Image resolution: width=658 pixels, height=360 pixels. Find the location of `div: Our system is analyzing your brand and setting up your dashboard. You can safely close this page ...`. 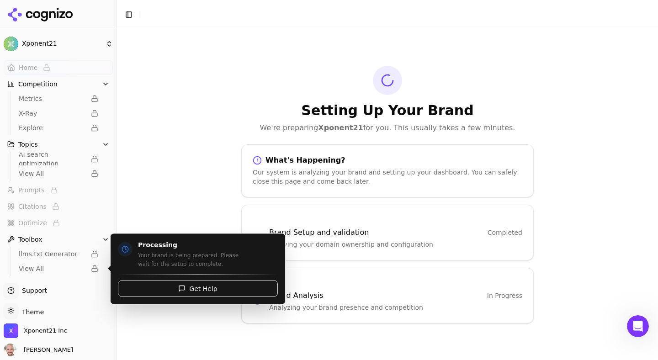

div: Our system is analyzing your brand and setting up your dashboard. You can safely close this page ... is located at coordinates (387, 177).